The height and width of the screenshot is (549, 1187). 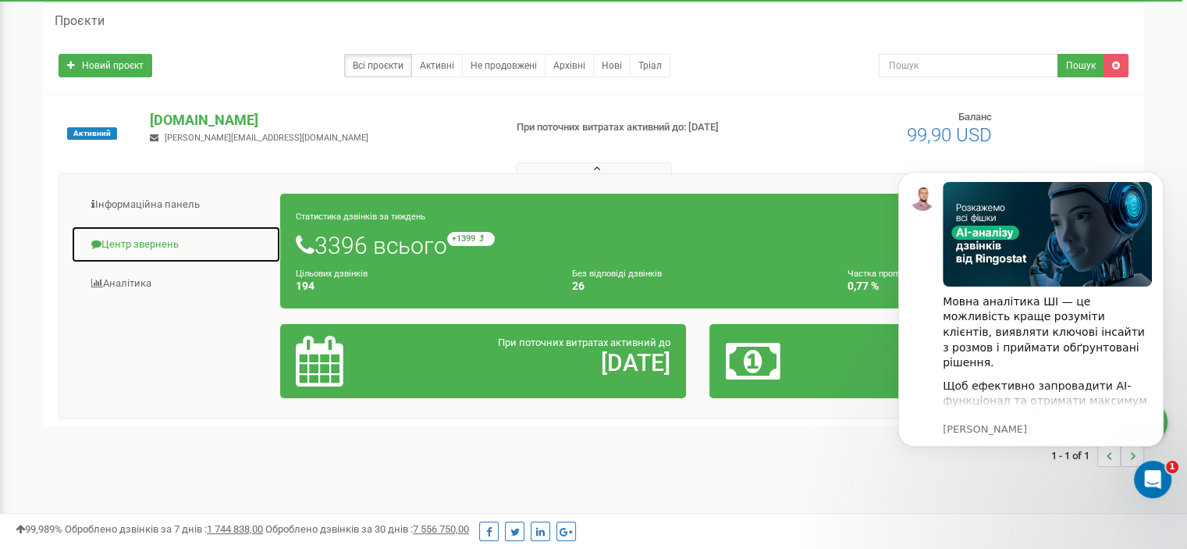 What do you see at coordinates (650, 66) in the screenshot?
I see `a: Тріал` at bounding box center [650, 66].